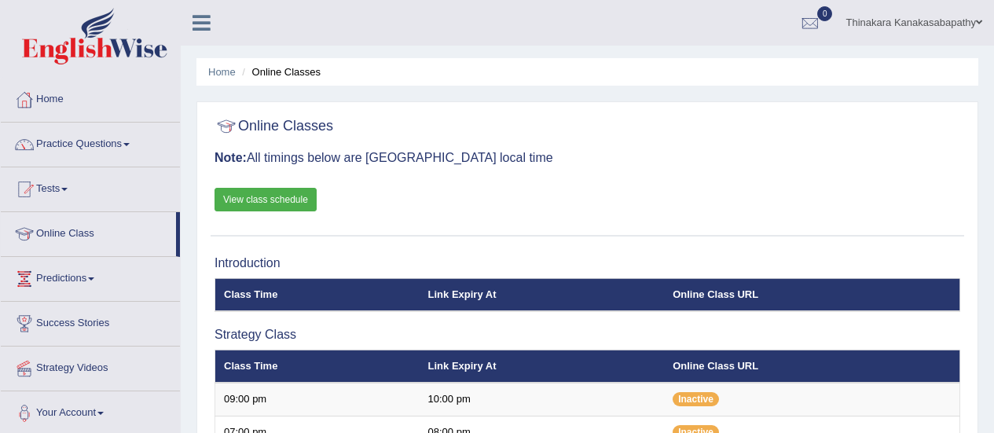  Describe the element at coordinates (318, 399) in the screenshot. I see `td: 09:00 pm` at that location.